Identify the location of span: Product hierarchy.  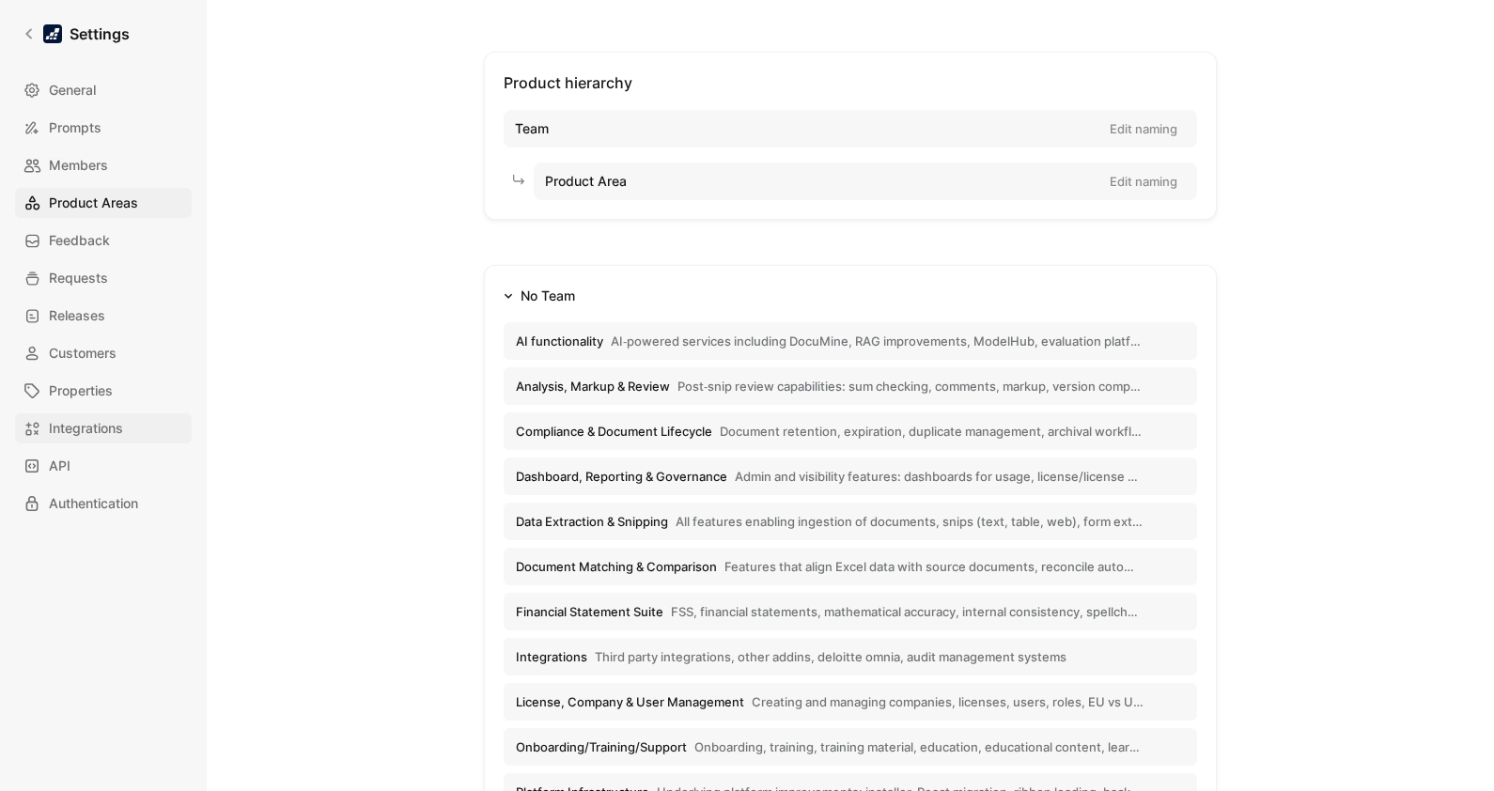
(567, 83).